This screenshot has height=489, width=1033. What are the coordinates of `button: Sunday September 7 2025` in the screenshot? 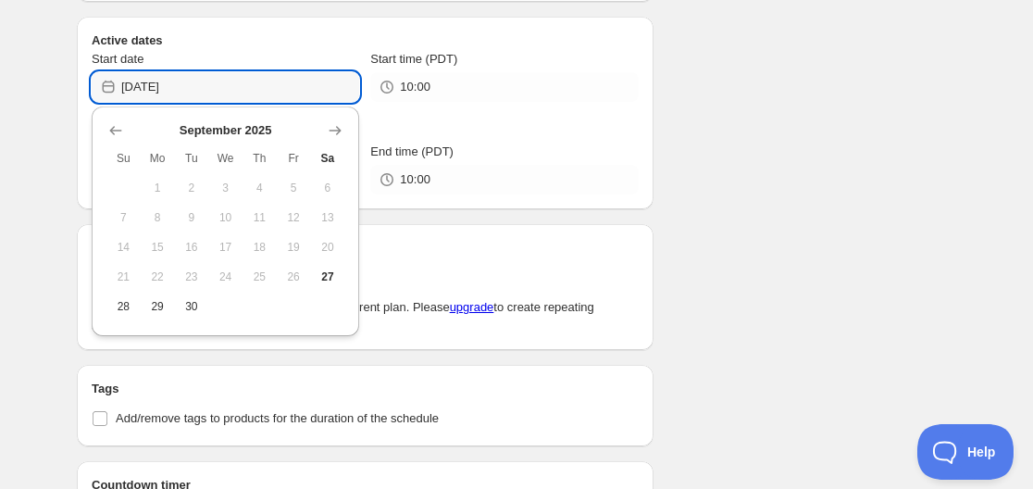 It's located at (123, 218).